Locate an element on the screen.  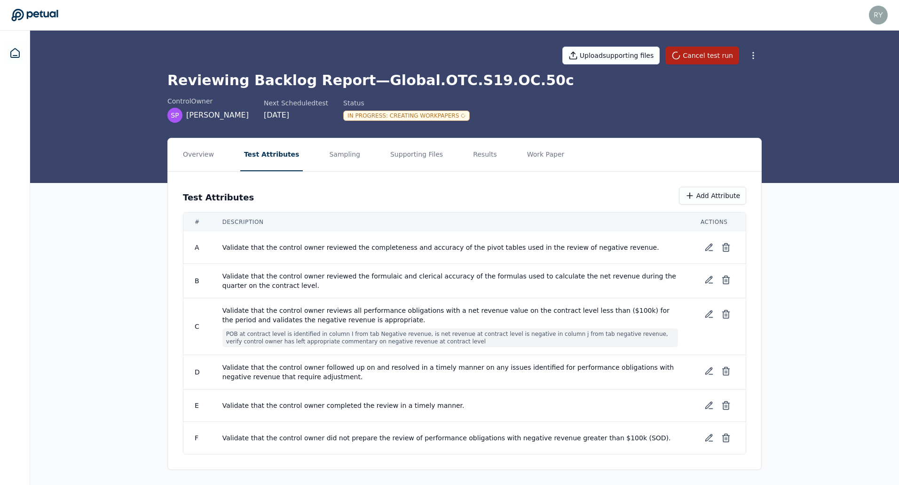
button: Supporting Files is located at coordinates (417, 155).